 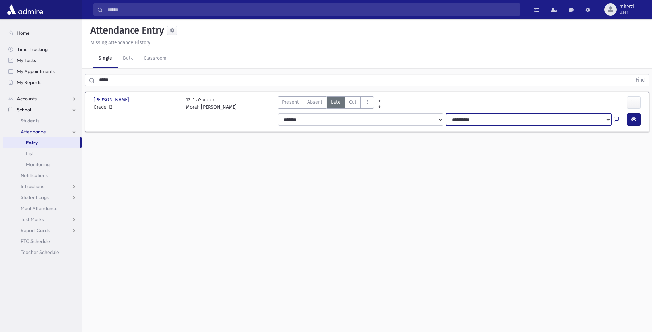 I want to click on a: Students, so click(x=42, y=121).